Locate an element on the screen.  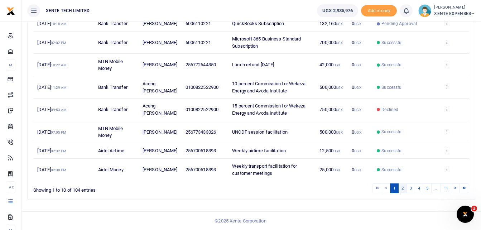
small: 07:05 PM is located at coordinates (59, 132).